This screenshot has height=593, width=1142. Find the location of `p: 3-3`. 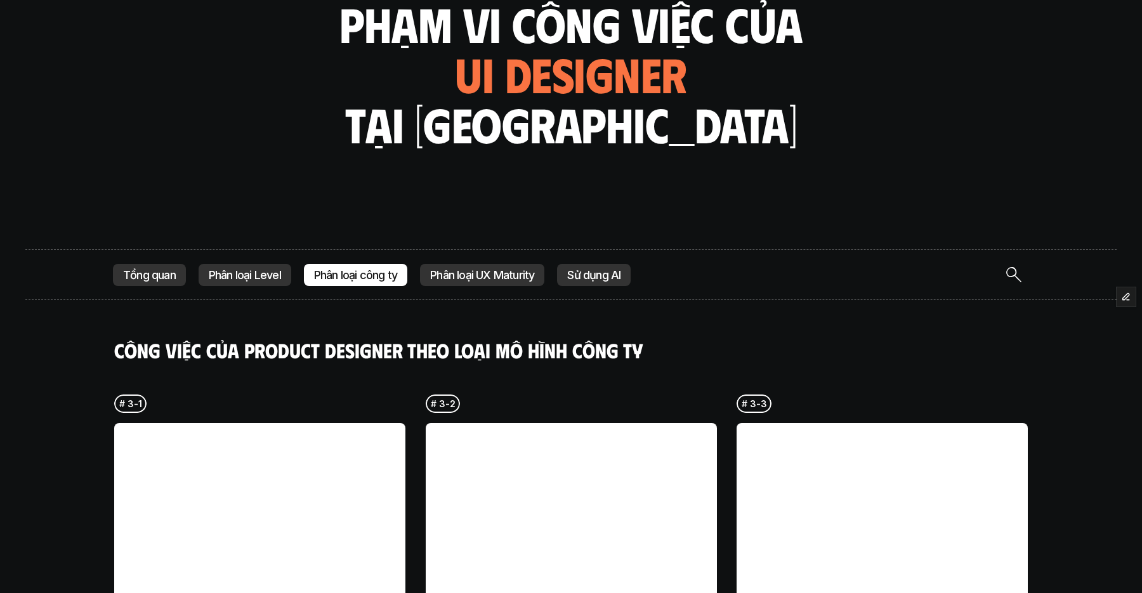

p: 3-3 is located at coordinates (759, 403).